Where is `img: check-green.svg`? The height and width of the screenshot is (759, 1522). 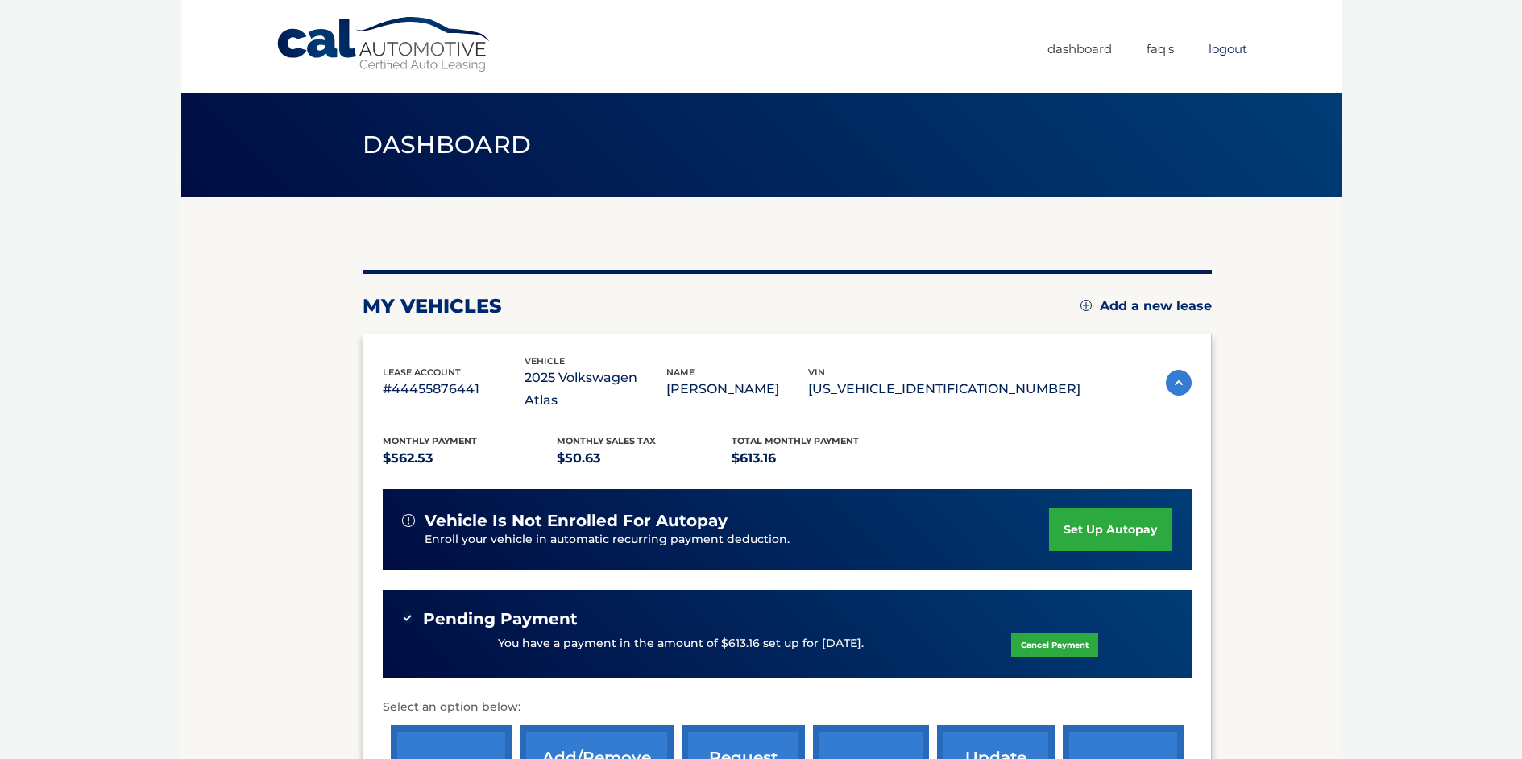
img: check-green.svg is located at coordinates (408, 618).